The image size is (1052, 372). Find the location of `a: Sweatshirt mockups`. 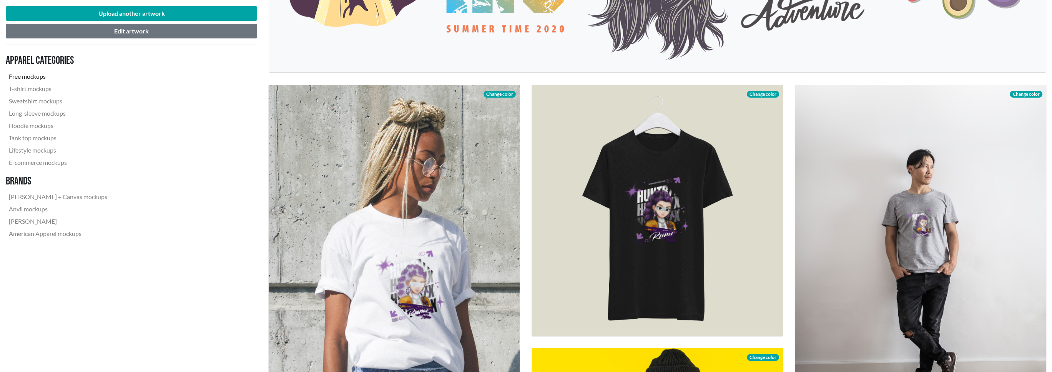

a: Sweatshirt mockups is located at coordinates (58, 101).